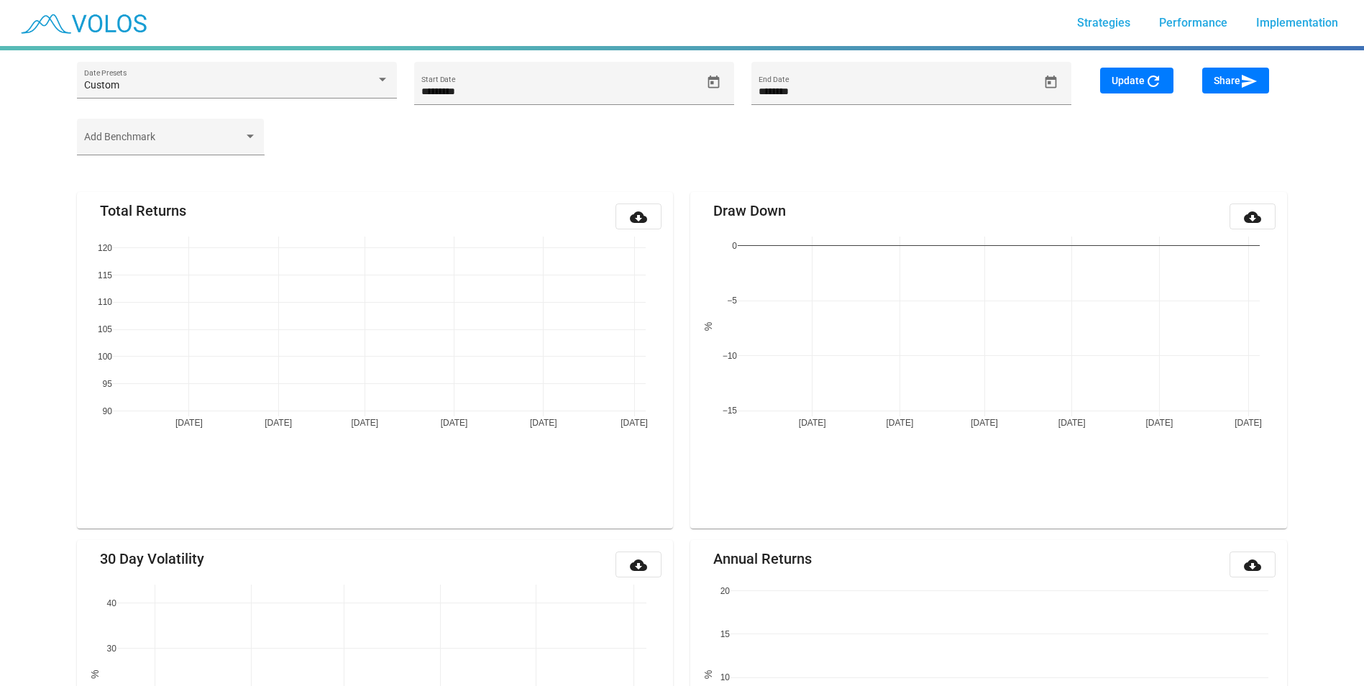  Describe the element at coordinates (1104, 23) in the screenshot. I see `a: Strategies` at that location.